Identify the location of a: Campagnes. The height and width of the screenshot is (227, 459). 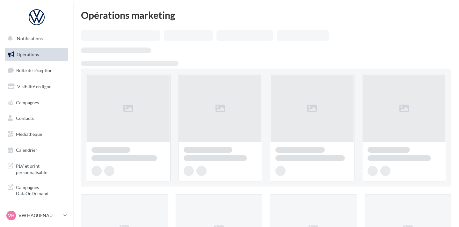
(37, 103).